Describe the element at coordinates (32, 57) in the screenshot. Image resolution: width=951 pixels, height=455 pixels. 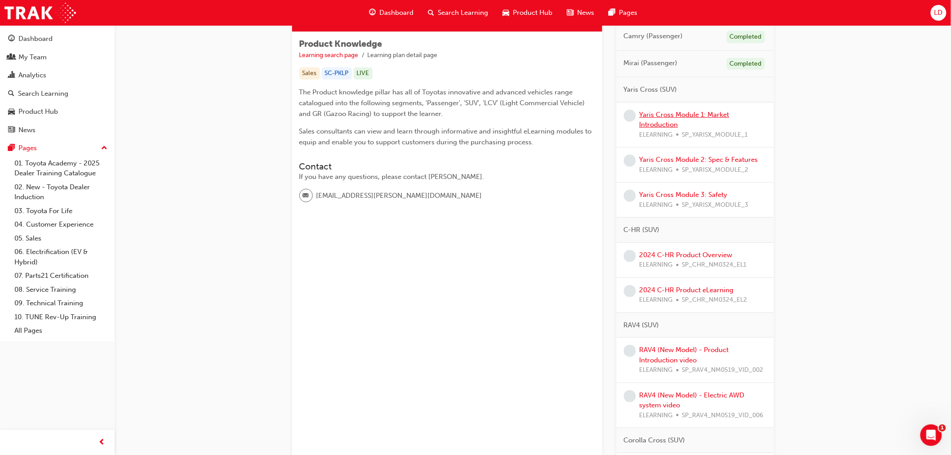
I see `div: My Team` at that location.